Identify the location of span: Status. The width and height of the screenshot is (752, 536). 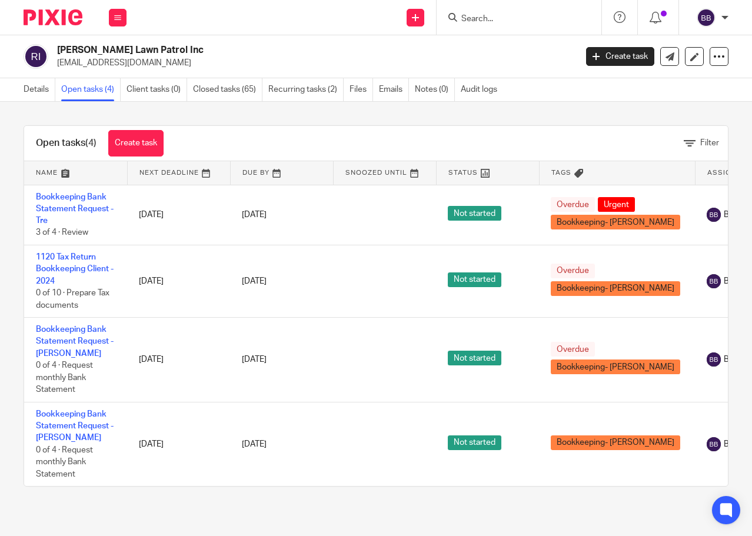
(463, 172).